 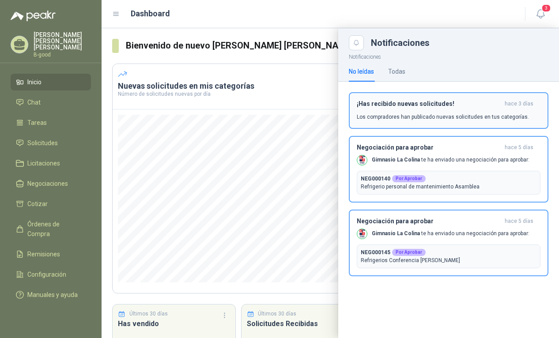 I want to click on span: Licitaciones, so click(x=44, y=163).